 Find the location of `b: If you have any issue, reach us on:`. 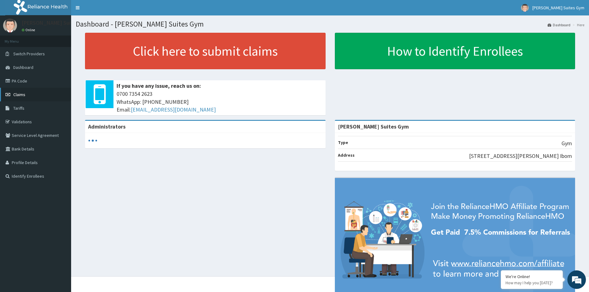

b: If you have any issue, reach us on: is located at coordinates (159, 86).